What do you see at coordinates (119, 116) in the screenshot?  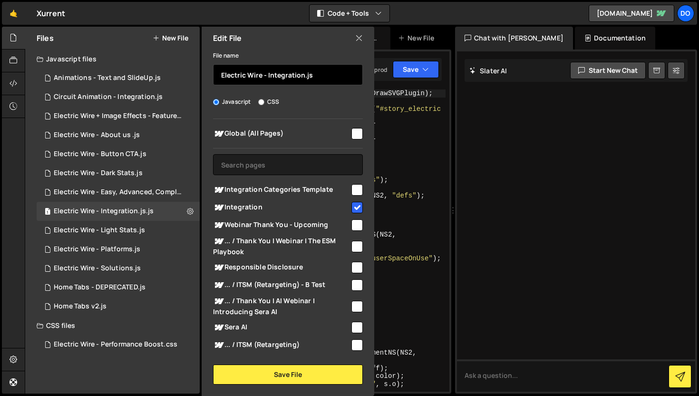 I see `div: Electric Wire + Image Effects - Features.js` at bounding box center [119, 116].